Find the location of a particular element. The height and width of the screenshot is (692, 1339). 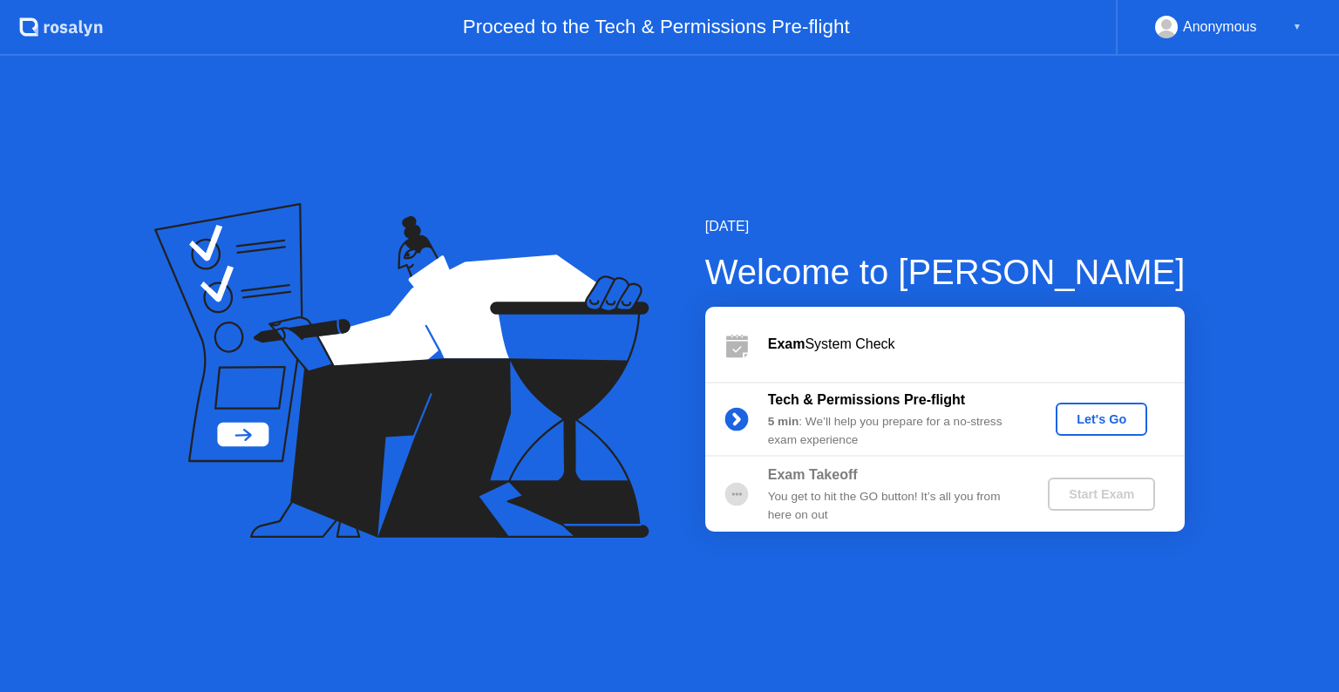

div: Let's Go is located at coordinates (1101, 419).